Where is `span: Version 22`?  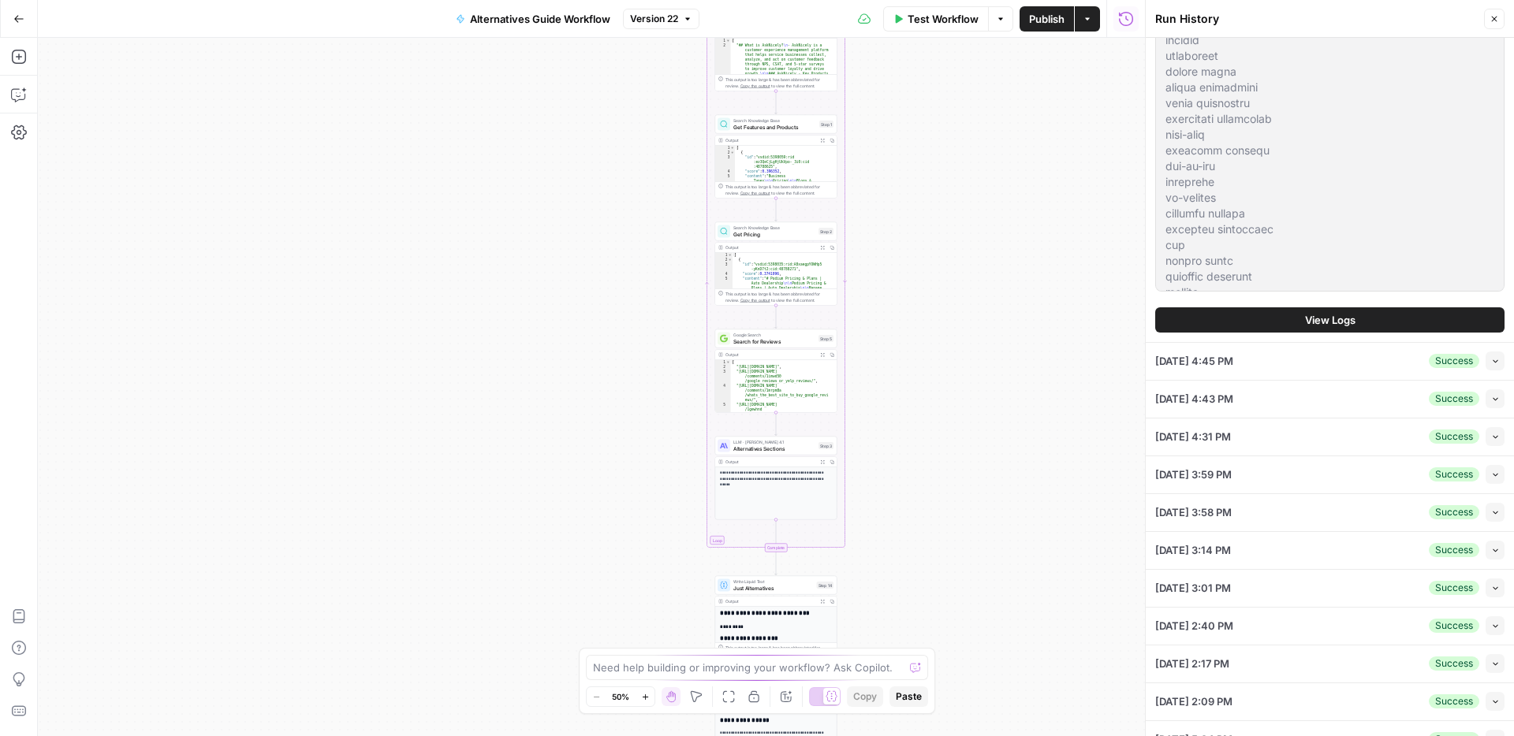 span: Version 22 is located at coordinates (654, 19).